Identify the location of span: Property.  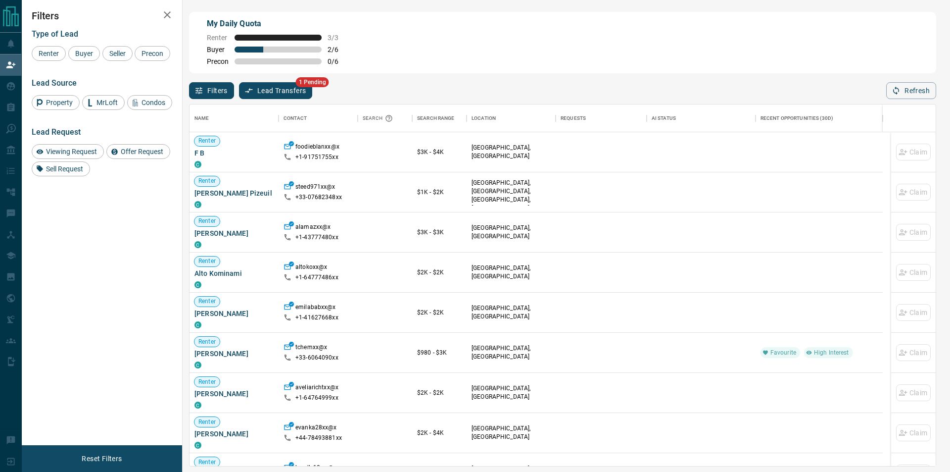
(59, 102).